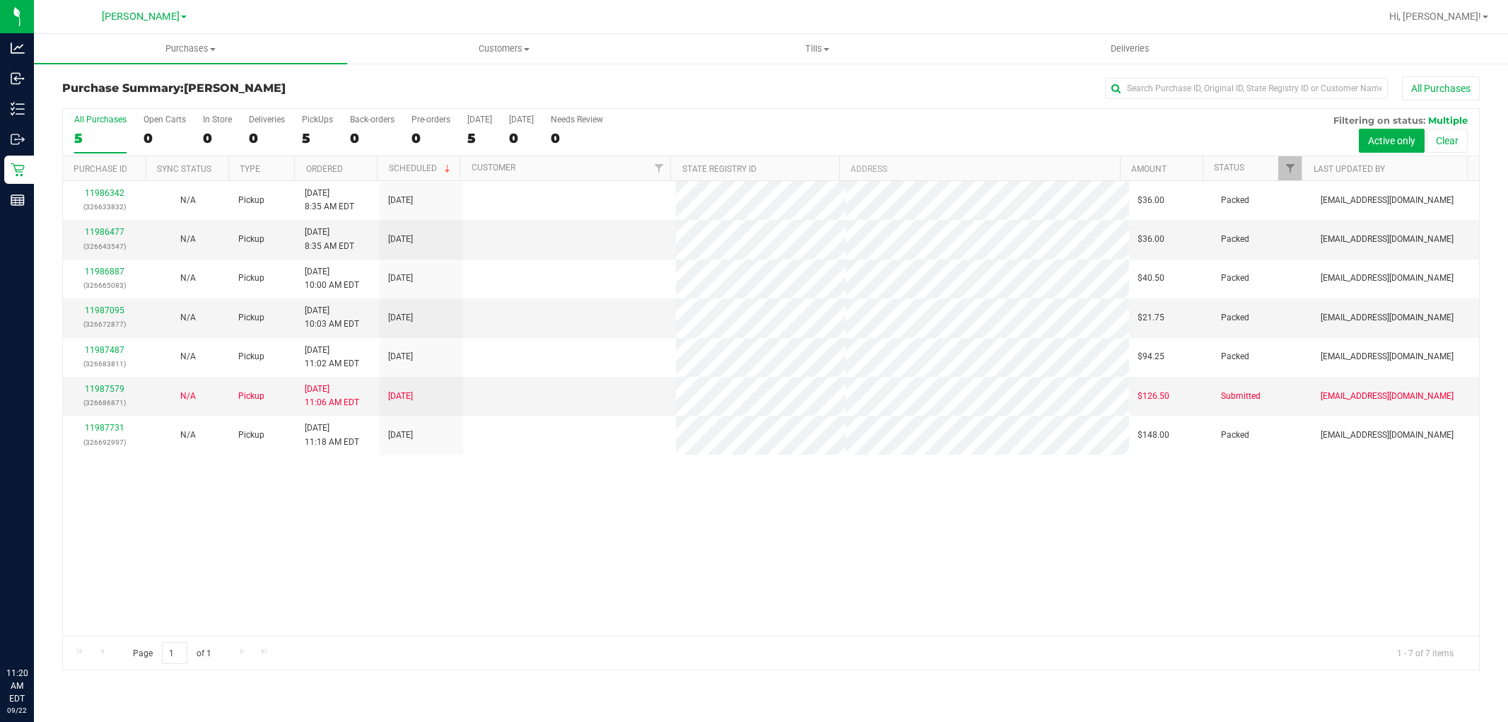 The height and width of the screenshot is (722, 1508). I want to click on a: 11987095, so click(105, 310).